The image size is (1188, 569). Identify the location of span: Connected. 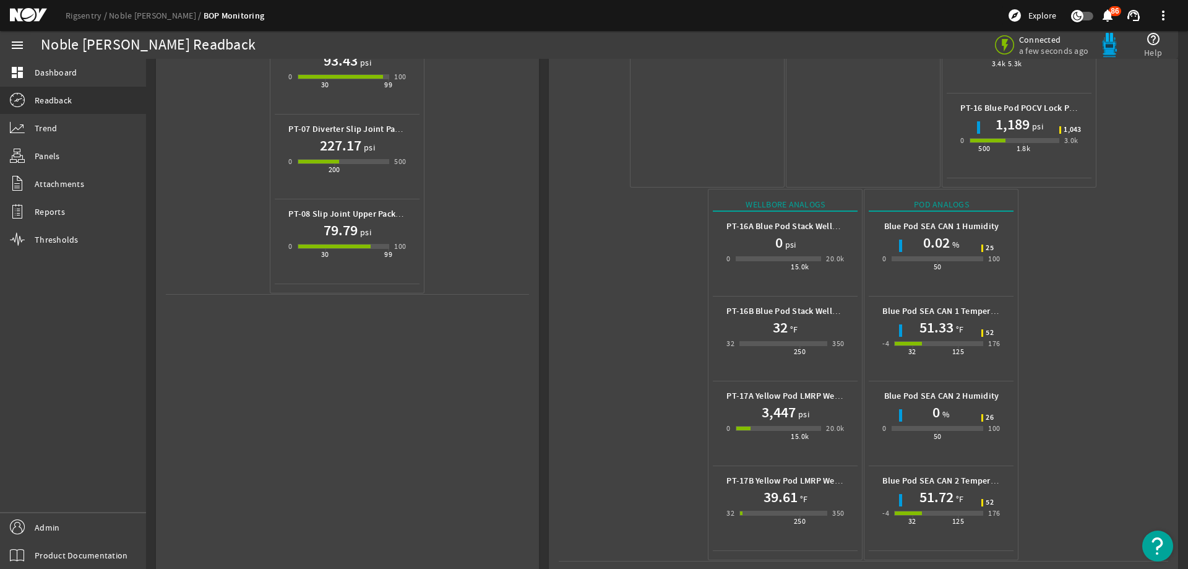
(1054, 40).